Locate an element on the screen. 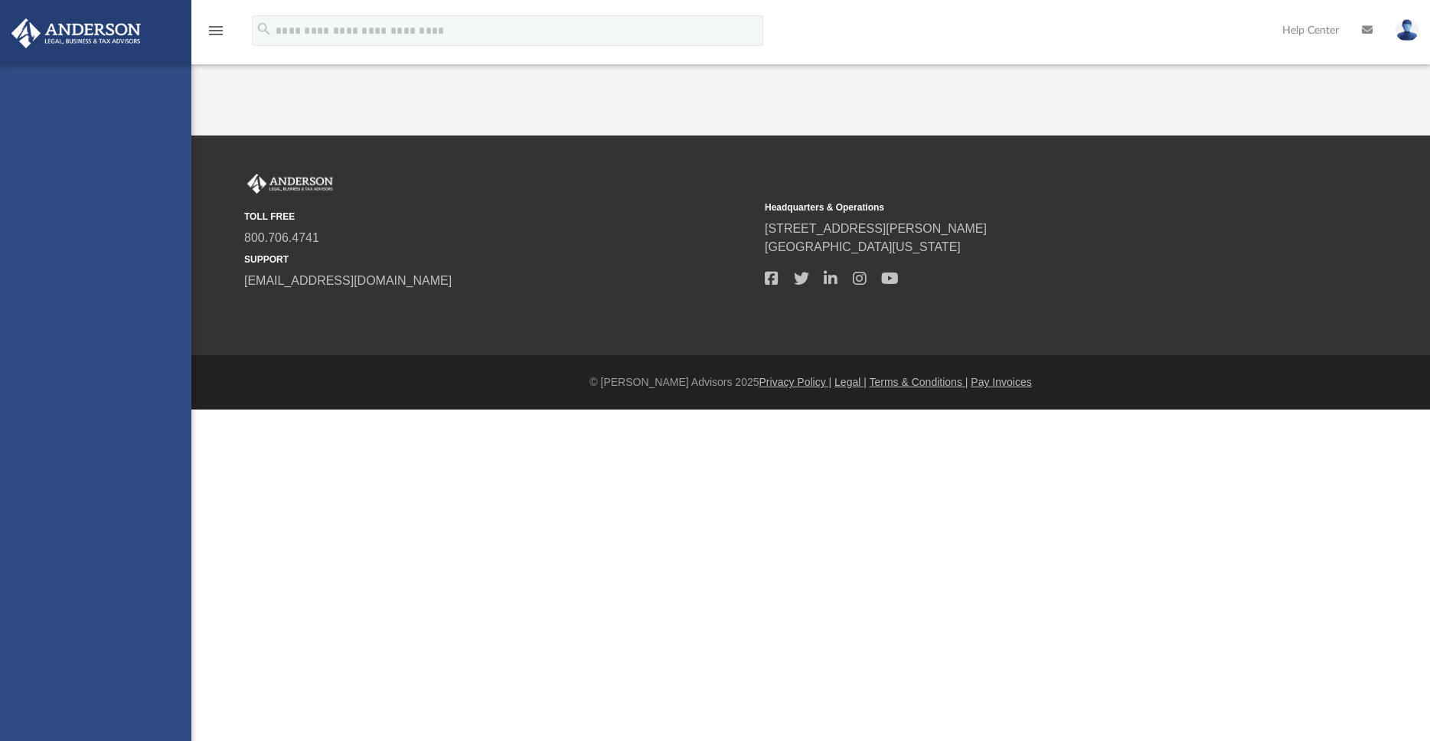 The width and height of the screenshot is (1430, 741). small: SUPPORT is located at coordinates (499, 260).